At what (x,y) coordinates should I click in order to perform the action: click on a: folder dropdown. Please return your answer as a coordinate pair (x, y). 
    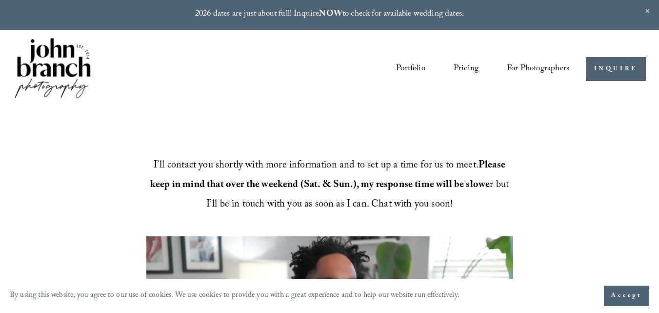
    Looking at the image, I should click on (538, 69).